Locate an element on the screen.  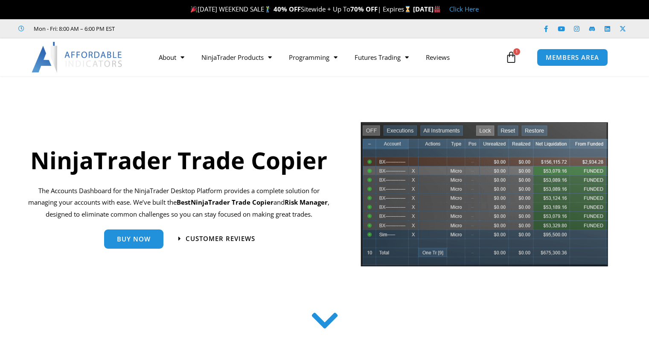
img: tradecopier | Affordable Indicators – NinjaTrader is located at coordinates (484, 197).